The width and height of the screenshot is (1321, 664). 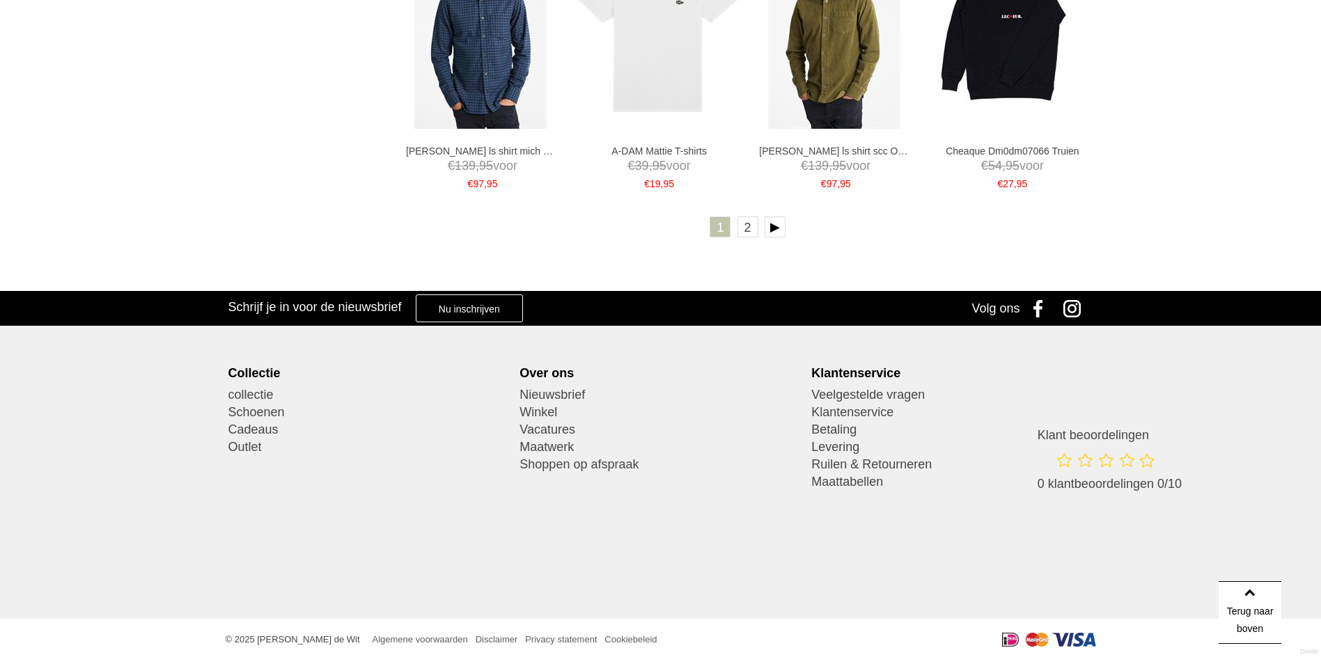 What do you see at coordinates (660, 151) in the screenshot?
I see `a: A-DAM Mattie T-shirts` at bounding box center [660, 151].